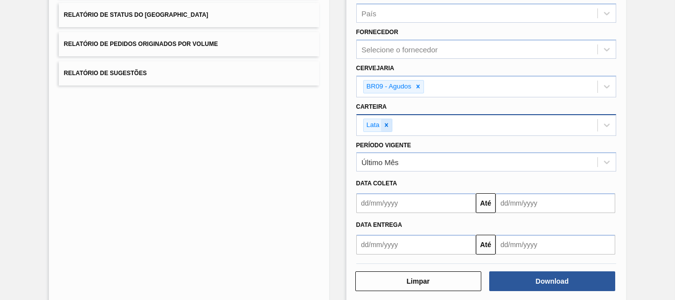  Describe the element at coordinates (376, 183) in the screenshot. I see `span: Data coleta` at that location.